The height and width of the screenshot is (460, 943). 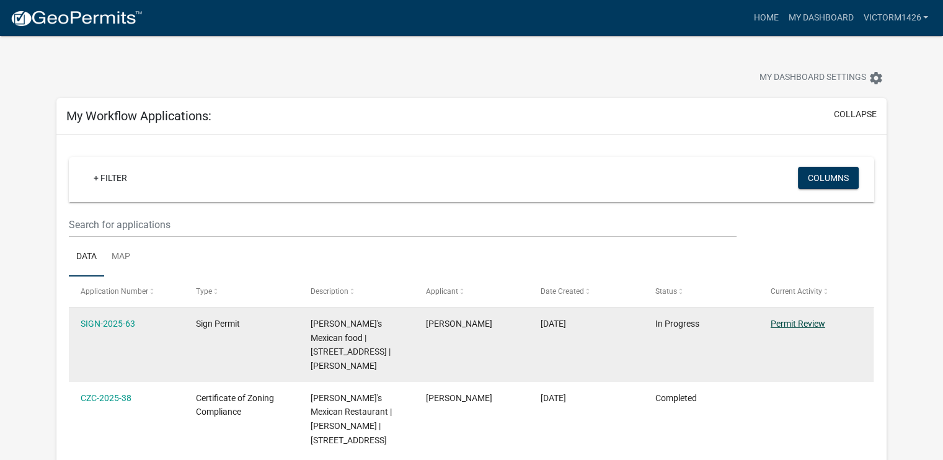 What do you see at coordinates (402, 224) in the screenshot?
I see `input: Search for applications` at bounding box center [402, 224].